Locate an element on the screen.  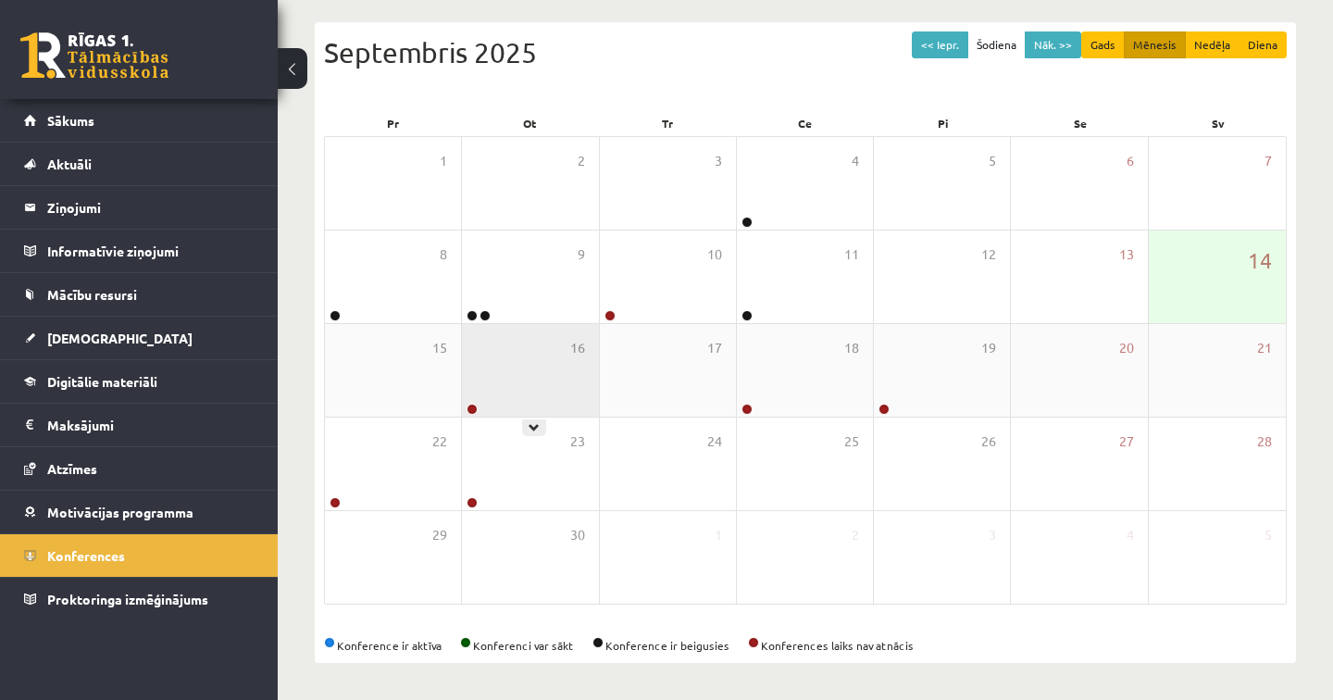
button: Mēnesis is located at coordinates (1154, 44).